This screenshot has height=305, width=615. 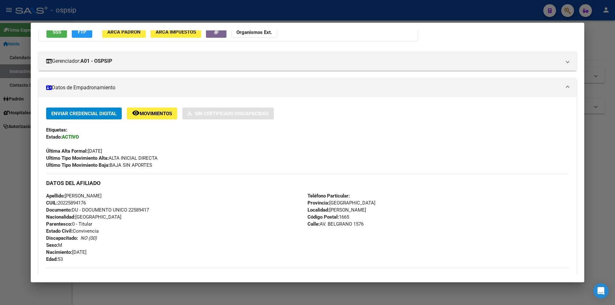 I want to click on strong: Localidad:, so click(x=318, y=210).